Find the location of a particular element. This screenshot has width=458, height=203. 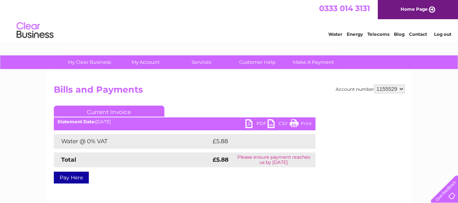

a: My Account is located at coordinates (145, 62).